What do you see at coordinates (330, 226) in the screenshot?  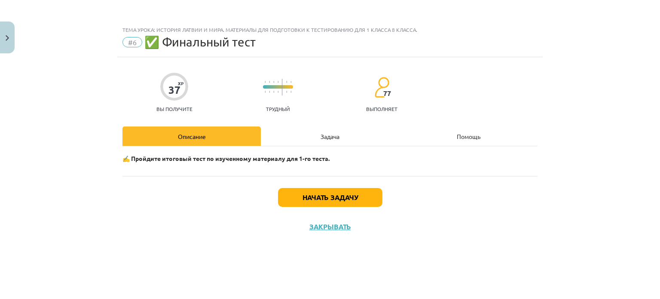 I see `button: Закрывать` at bounding box center [330, 226].